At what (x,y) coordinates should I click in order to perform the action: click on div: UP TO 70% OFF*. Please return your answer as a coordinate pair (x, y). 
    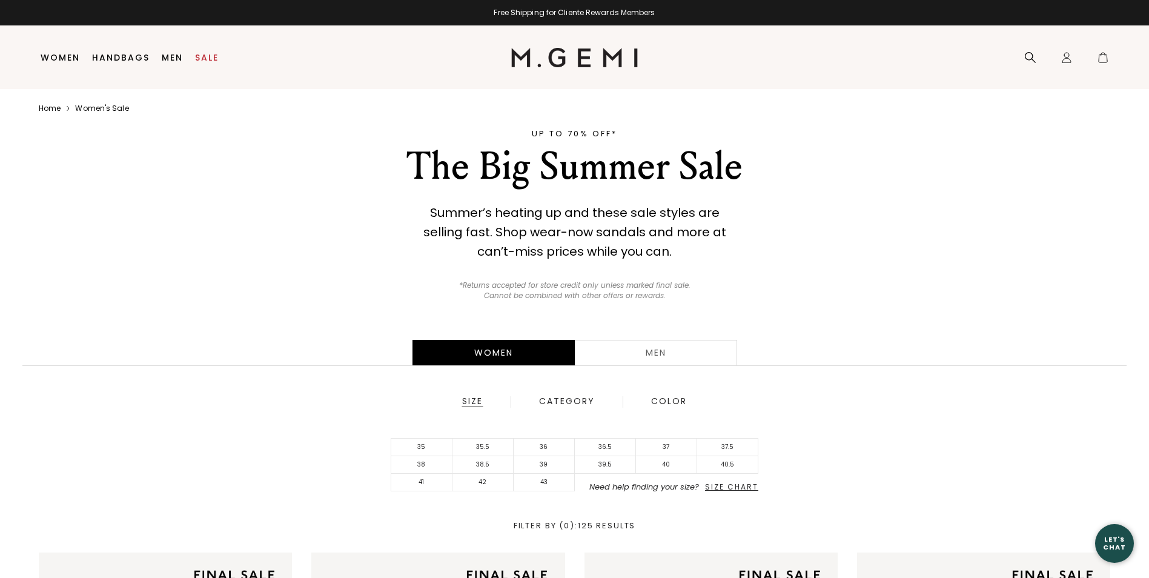
    Looking at the image, I should click on (575, 134).